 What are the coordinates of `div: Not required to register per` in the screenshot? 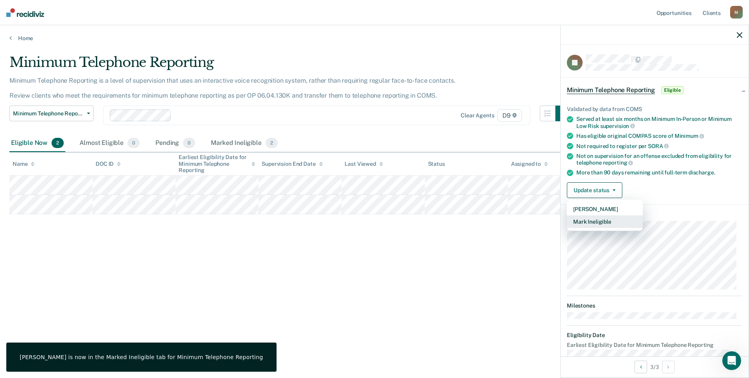 It's located at (660, 146).